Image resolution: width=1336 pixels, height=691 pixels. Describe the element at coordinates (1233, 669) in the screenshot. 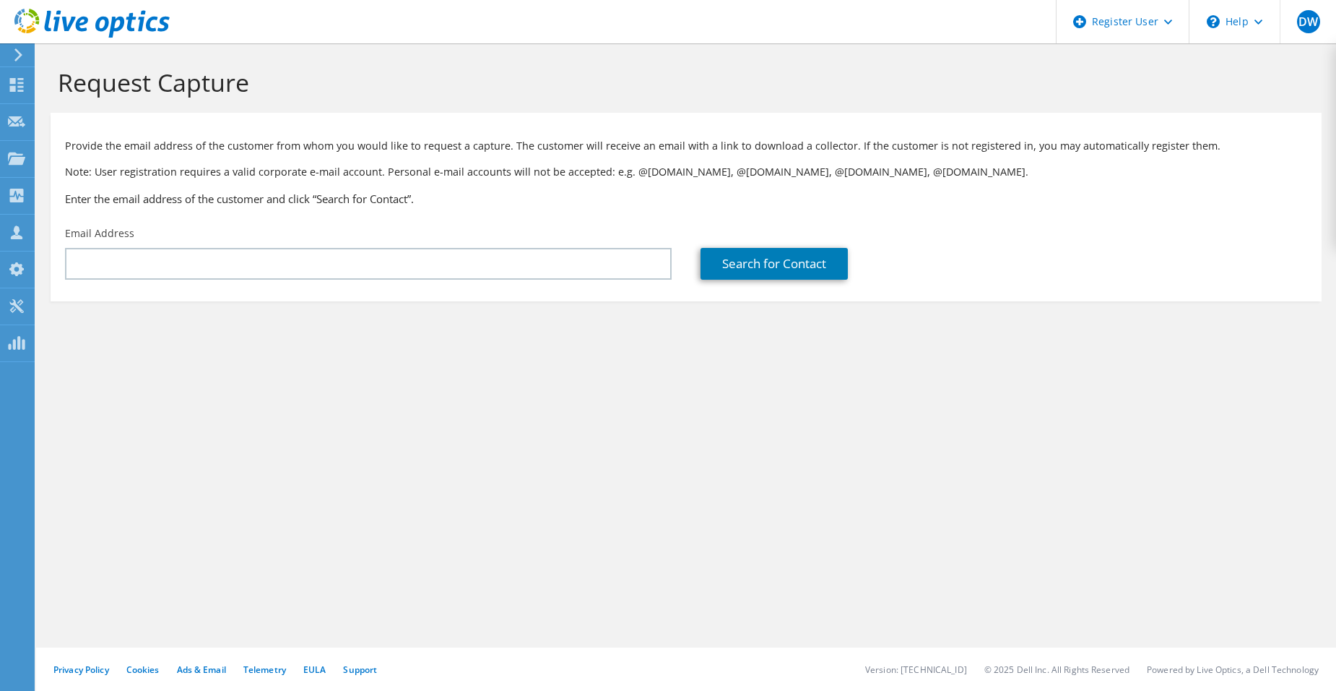

I see `li: Powered by Live Optics, a Dell Technology` at that location.